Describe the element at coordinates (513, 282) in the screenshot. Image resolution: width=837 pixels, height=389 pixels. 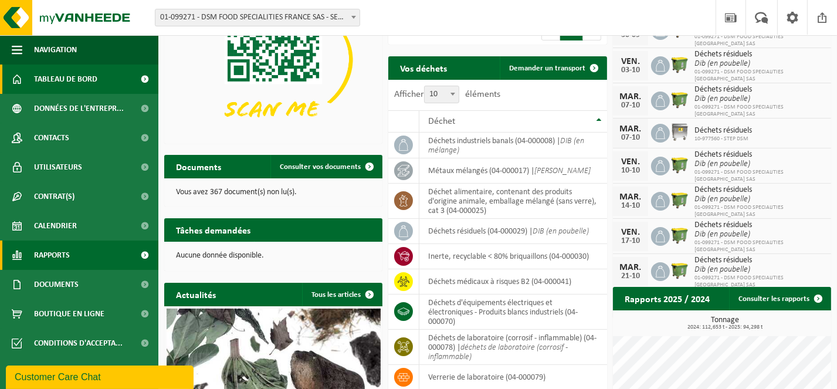
I see `td: déchets médicaux à risques B2 (04-000041)` at that location.